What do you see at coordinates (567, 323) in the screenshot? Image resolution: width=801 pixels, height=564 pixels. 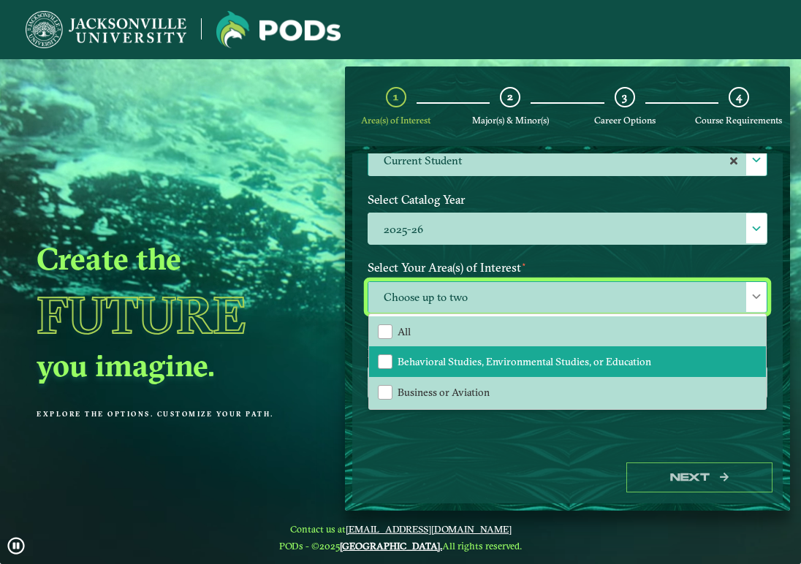 I see `p: Maximum 2 selections are allowed` at bounding box center [567, 323].